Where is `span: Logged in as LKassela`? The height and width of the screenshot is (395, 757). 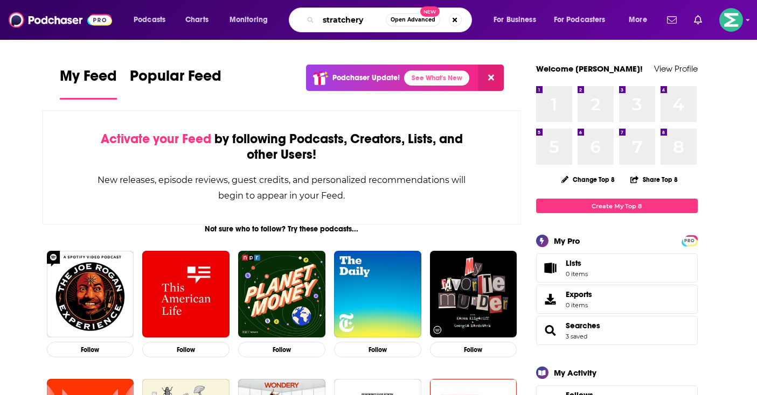 span: Logged in as LKassela is located at coordinates (731, 20).